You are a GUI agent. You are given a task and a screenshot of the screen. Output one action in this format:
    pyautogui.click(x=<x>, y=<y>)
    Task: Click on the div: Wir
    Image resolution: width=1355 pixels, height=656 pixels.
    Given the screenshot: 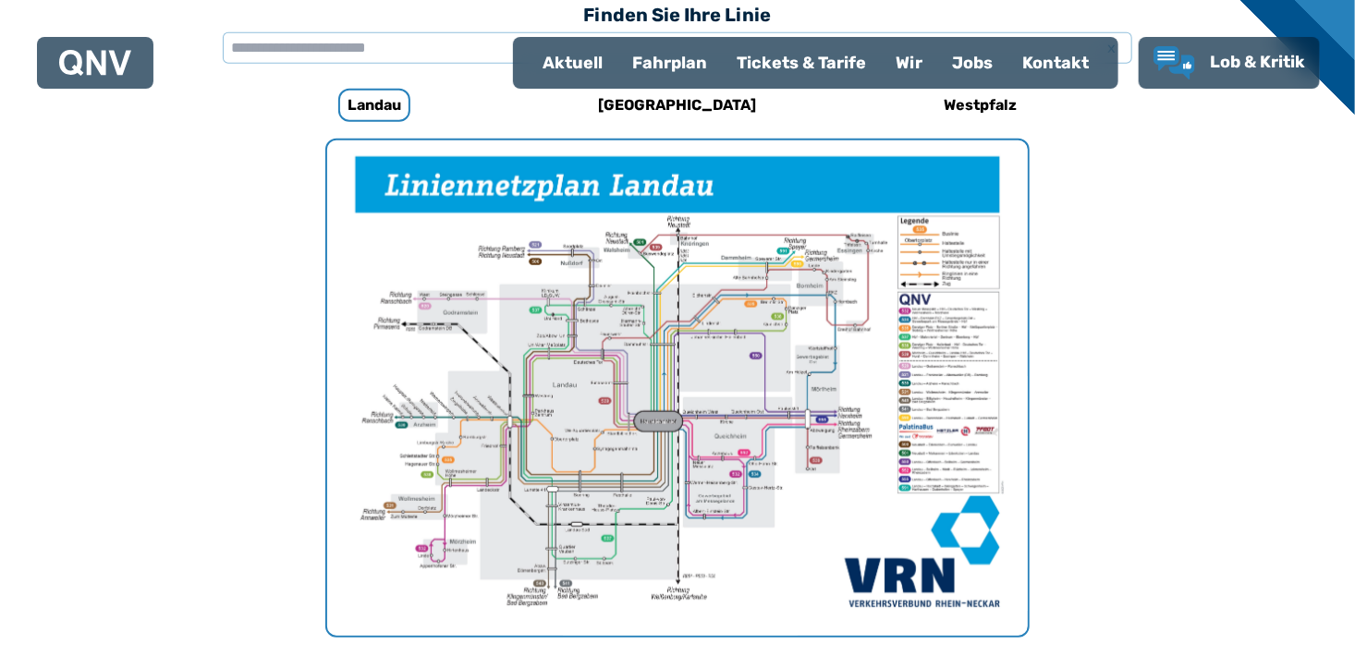 What is the action you would take?
    pyautogui.click(x=909, y=63)
    